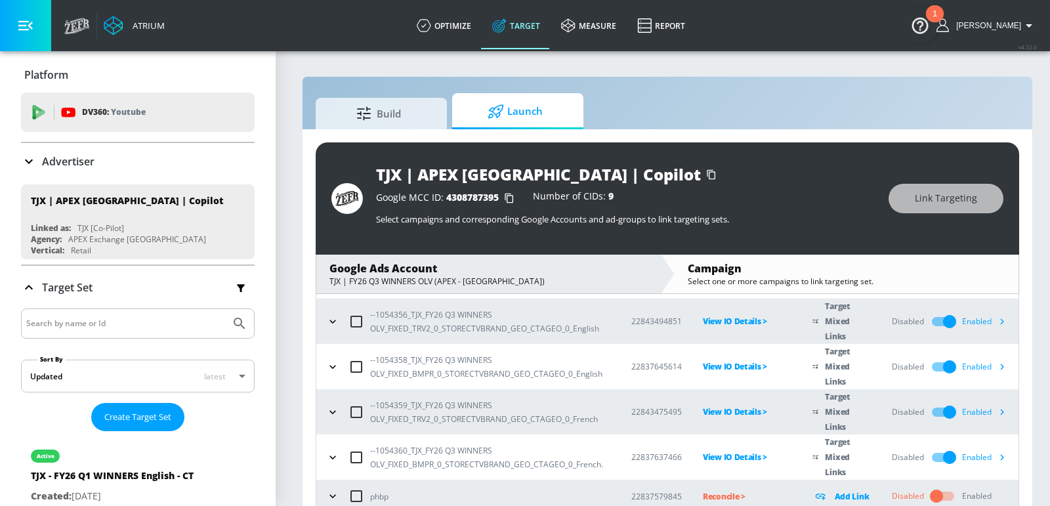  Describe the element at coordinates (138, 112) in the screenshot. I see `div: DV360: Youtube` at that location.